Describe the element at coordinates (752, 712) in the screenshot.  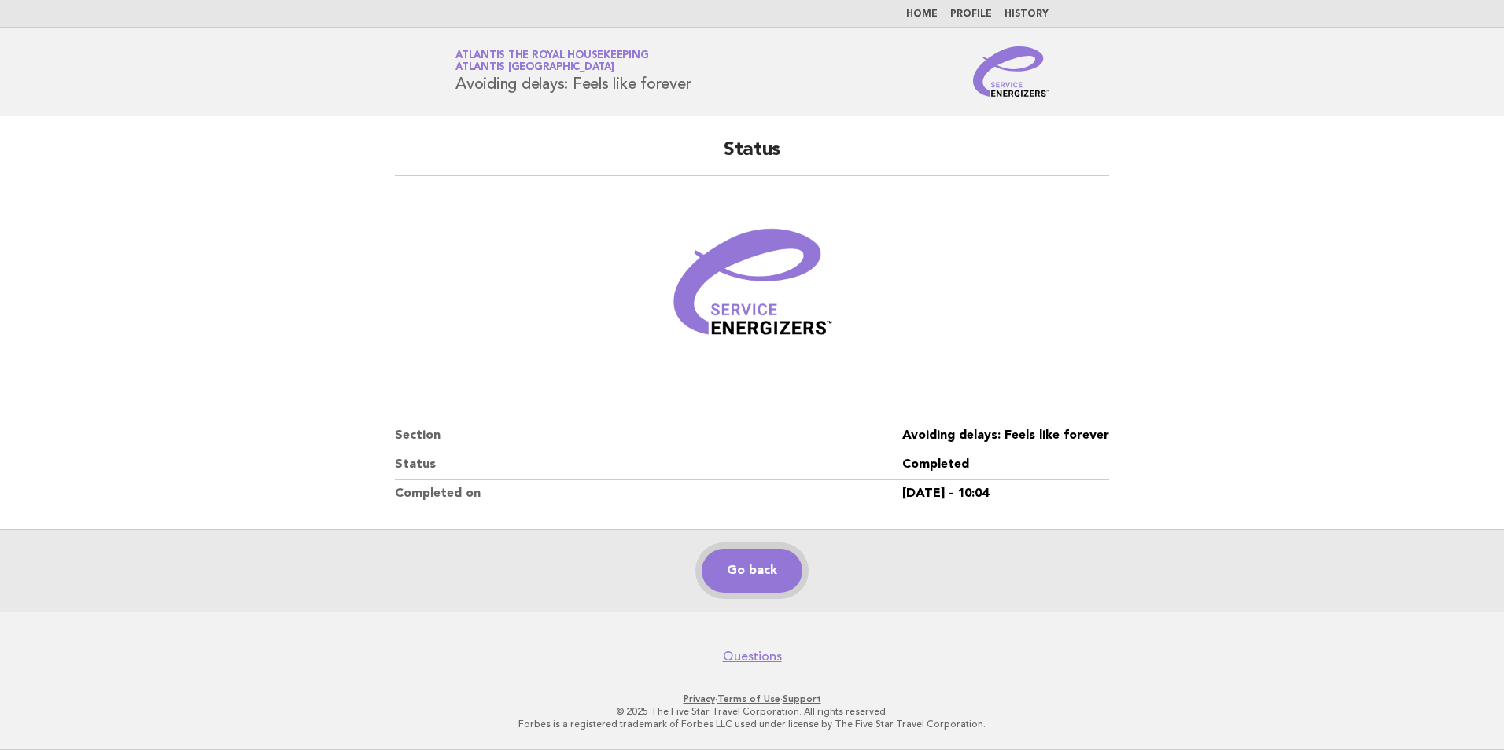
I see `p: © 2025 The Five Star Travel Corporation. All rights reserved.` at that location.